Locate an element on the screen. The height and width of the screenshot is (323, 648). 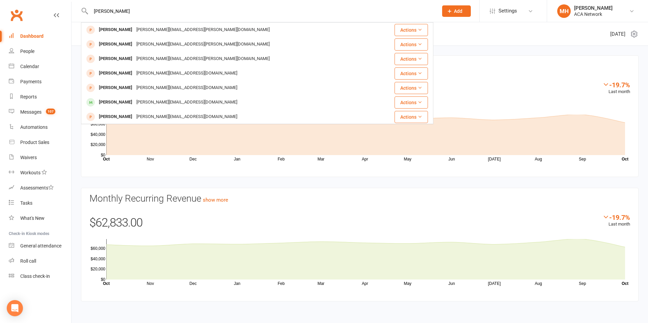
a: Assessments is located at coordinates (40, 188).